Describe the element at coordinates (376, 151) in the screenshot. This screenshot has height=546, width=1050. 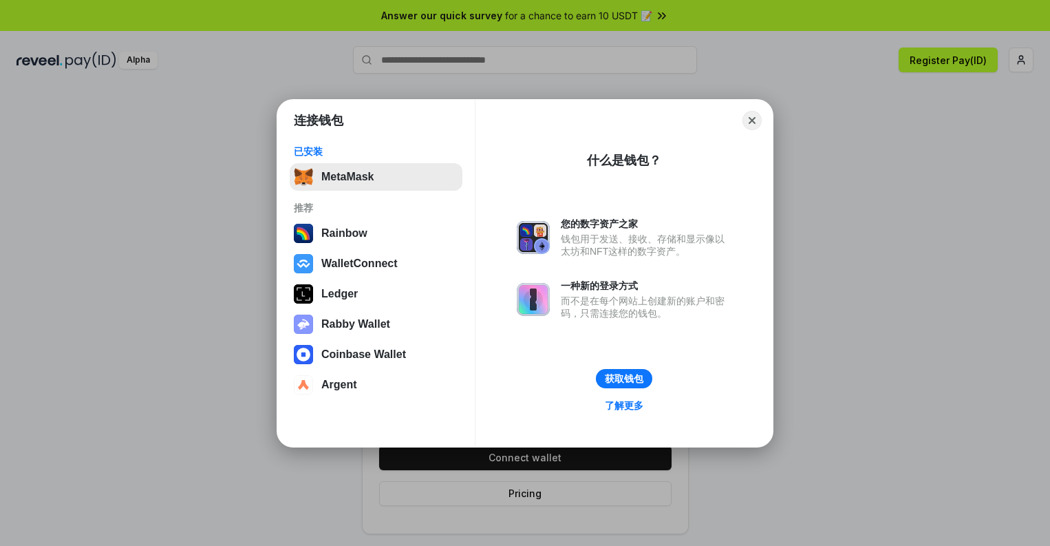
I see `div: 已安装` at that location.